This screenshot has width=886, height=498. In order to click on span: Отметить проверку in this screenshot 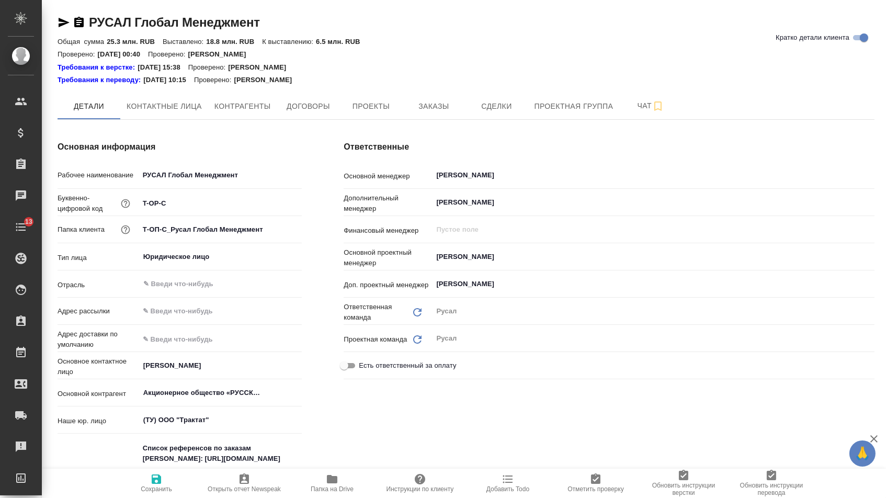, I will do `click(595, 489)`.